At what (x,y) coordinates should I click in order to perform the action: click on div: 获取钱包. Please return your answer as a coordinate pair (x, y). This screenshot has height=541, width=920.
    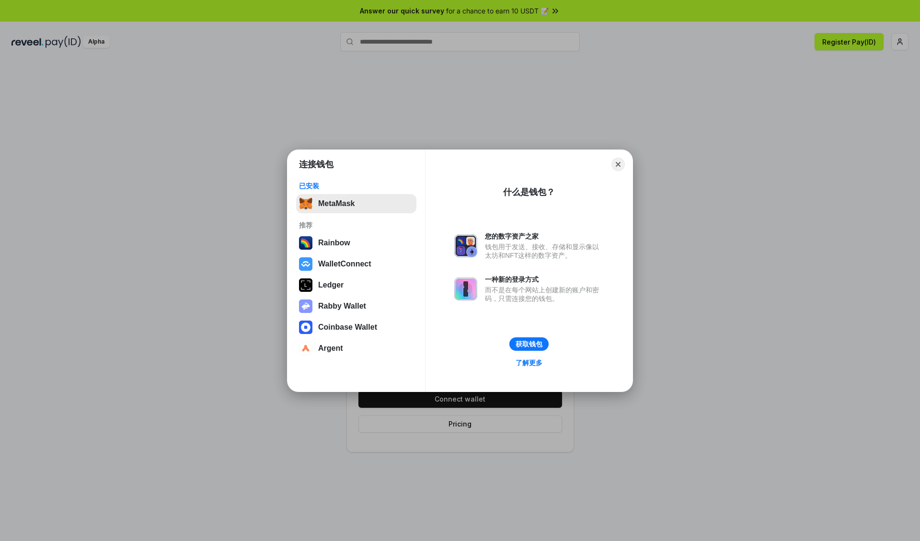
    Looking at the image, I should click on (529, 344).